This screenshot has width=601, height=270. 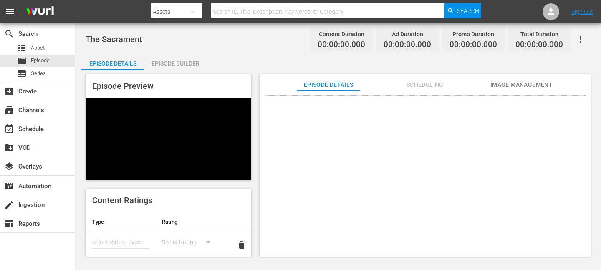 I want to click on div: Episode Builder, so click(x=175, y=63).